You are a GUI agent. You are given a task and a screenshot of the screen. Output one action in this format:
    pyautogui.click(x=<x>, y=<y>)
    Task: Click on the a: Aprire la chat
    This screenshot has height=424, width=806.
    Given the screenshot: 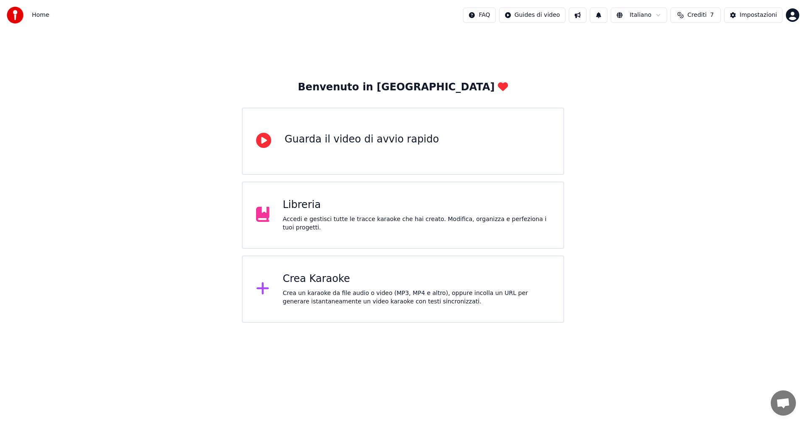 What is the action you would take?
    pyautogui.click(x=784, y=403)
    